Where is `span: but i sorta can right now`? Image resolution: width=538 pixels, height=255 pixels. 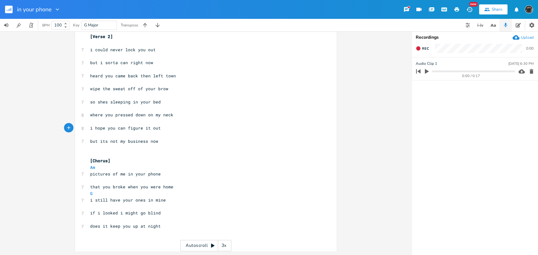 span: but i sorta can right now is located at coordinates (122, 63).